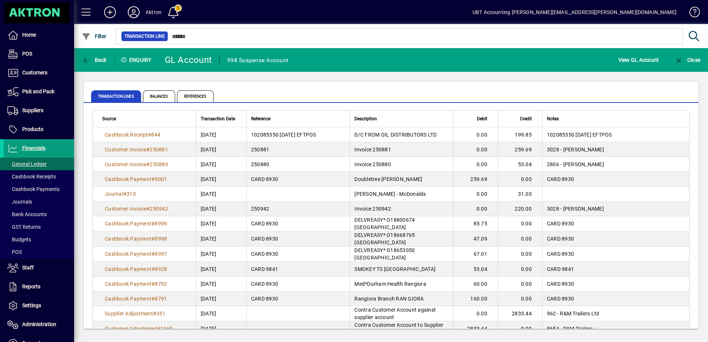 The width and height of the screenshot is (708, 342). I want to click on span: 8791, so click(161, 299).